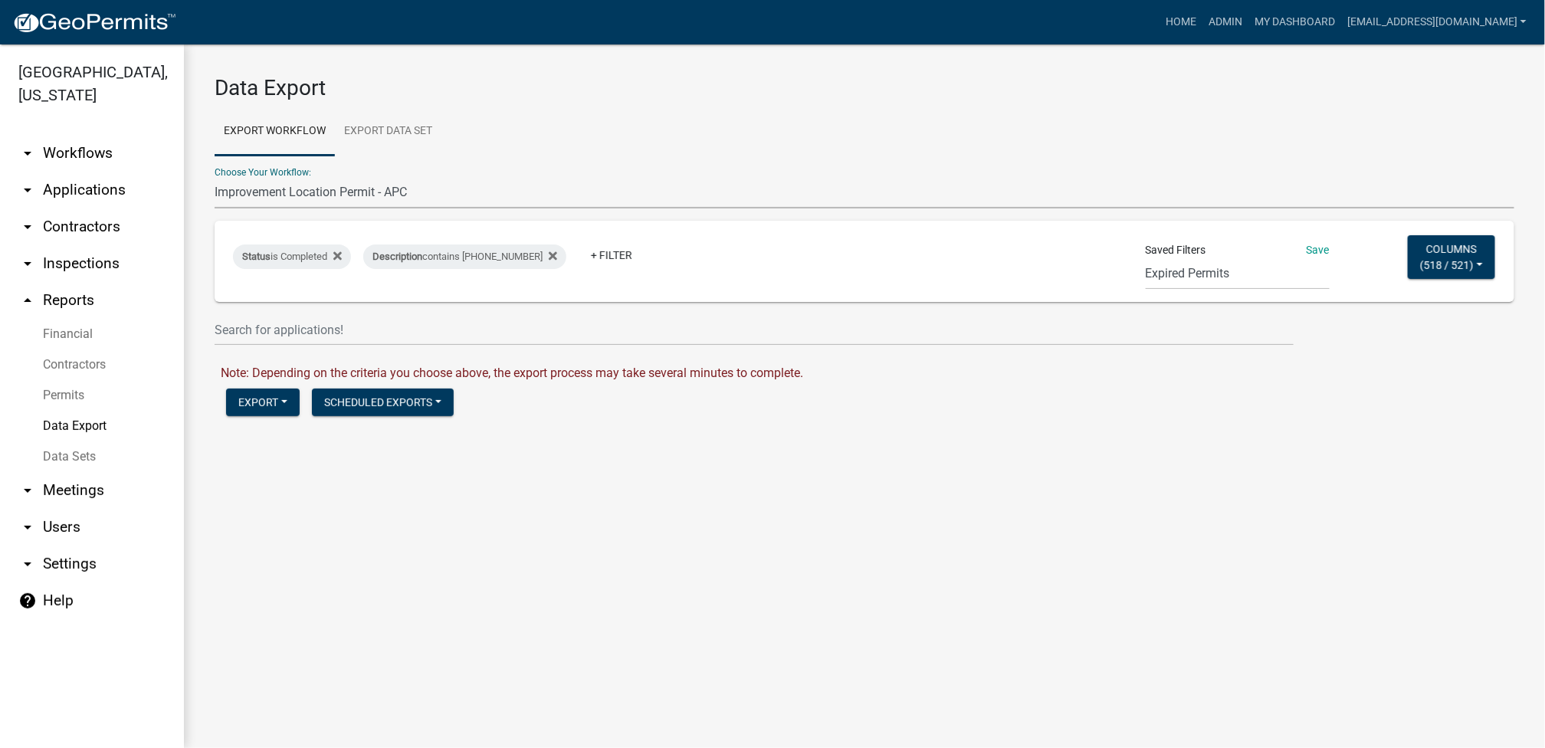 Image resolution: width=1545 pixels, height=748 pixels. I want to click on span: Note: Depending on the criteria you choose above, the export process may take several minutes to ..., so click(512, 372).